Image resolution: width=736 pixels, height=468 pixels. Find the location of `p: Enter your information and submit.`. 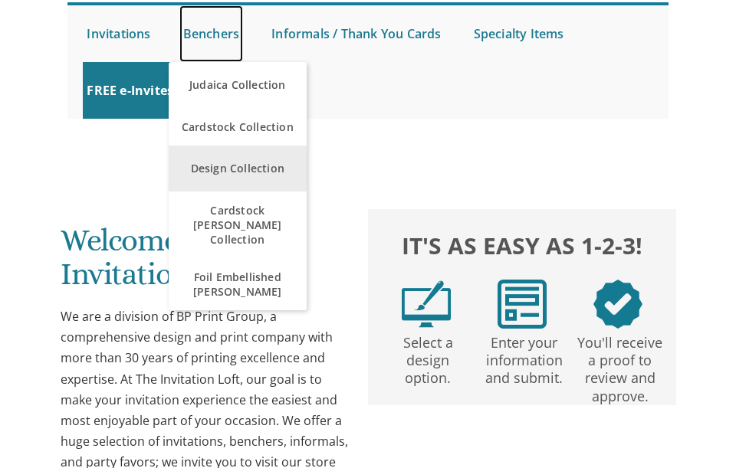

p: Enter your information and submit. is located at coordinates (523, 358).